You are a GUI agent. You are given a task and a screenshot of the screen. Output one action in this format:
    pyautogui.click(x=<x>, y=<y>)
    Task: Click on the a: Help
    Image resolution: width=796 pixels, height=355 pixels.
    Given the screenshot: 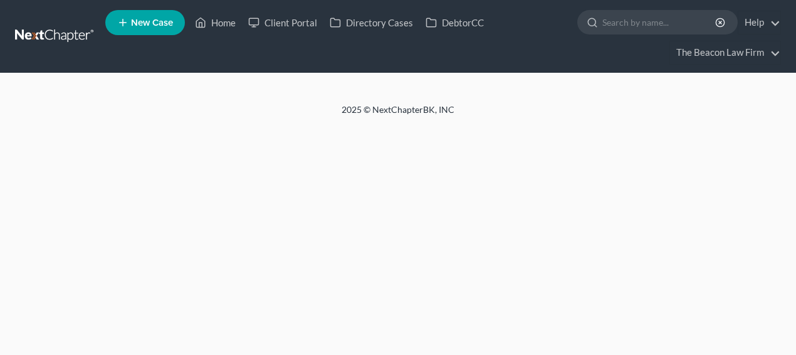 What is the action you would take?
    pyautogui.click(x=759, y=23)
    